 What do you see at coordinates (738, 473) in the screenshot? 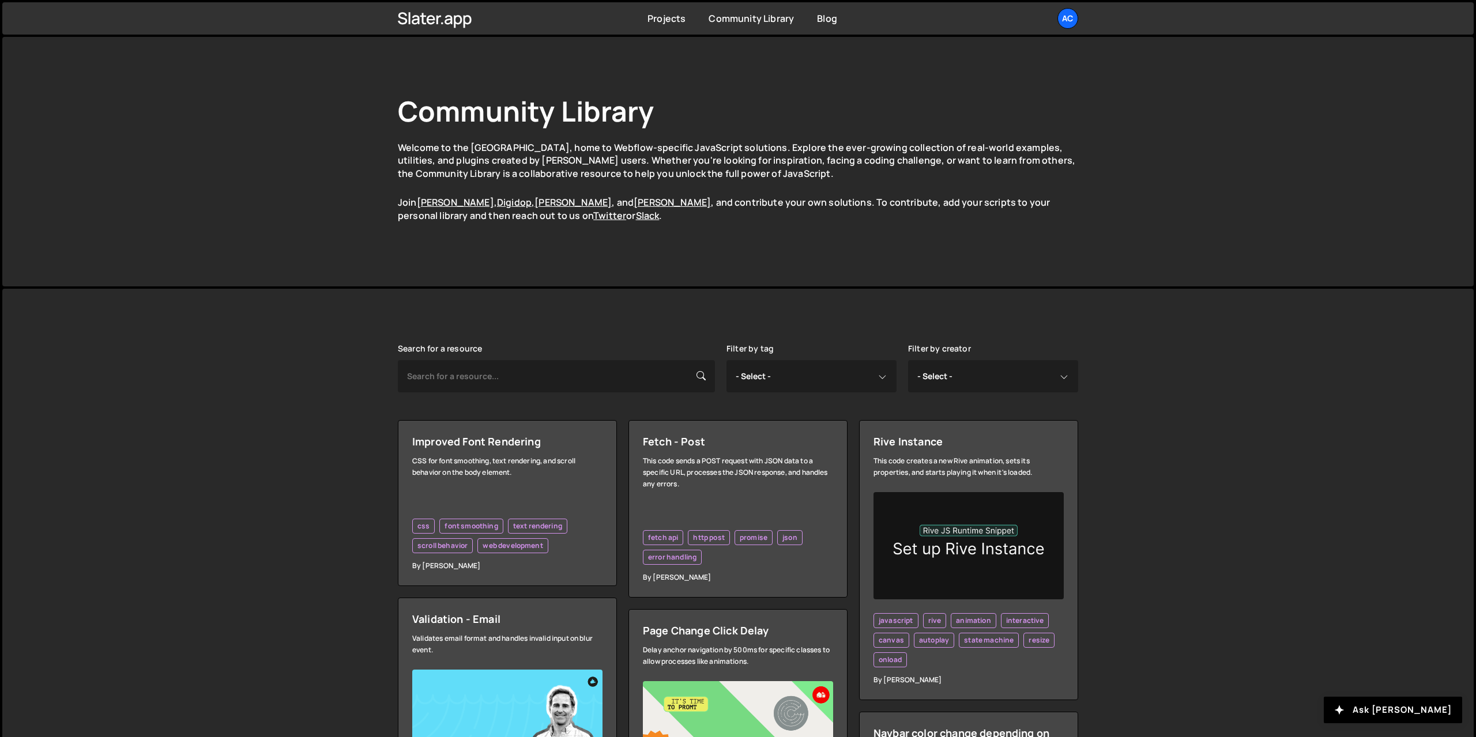
I see `div: This code sends a POST request with JSON data to a specific URL, processes the JSON response, and...` at bounding box center [738, 473].